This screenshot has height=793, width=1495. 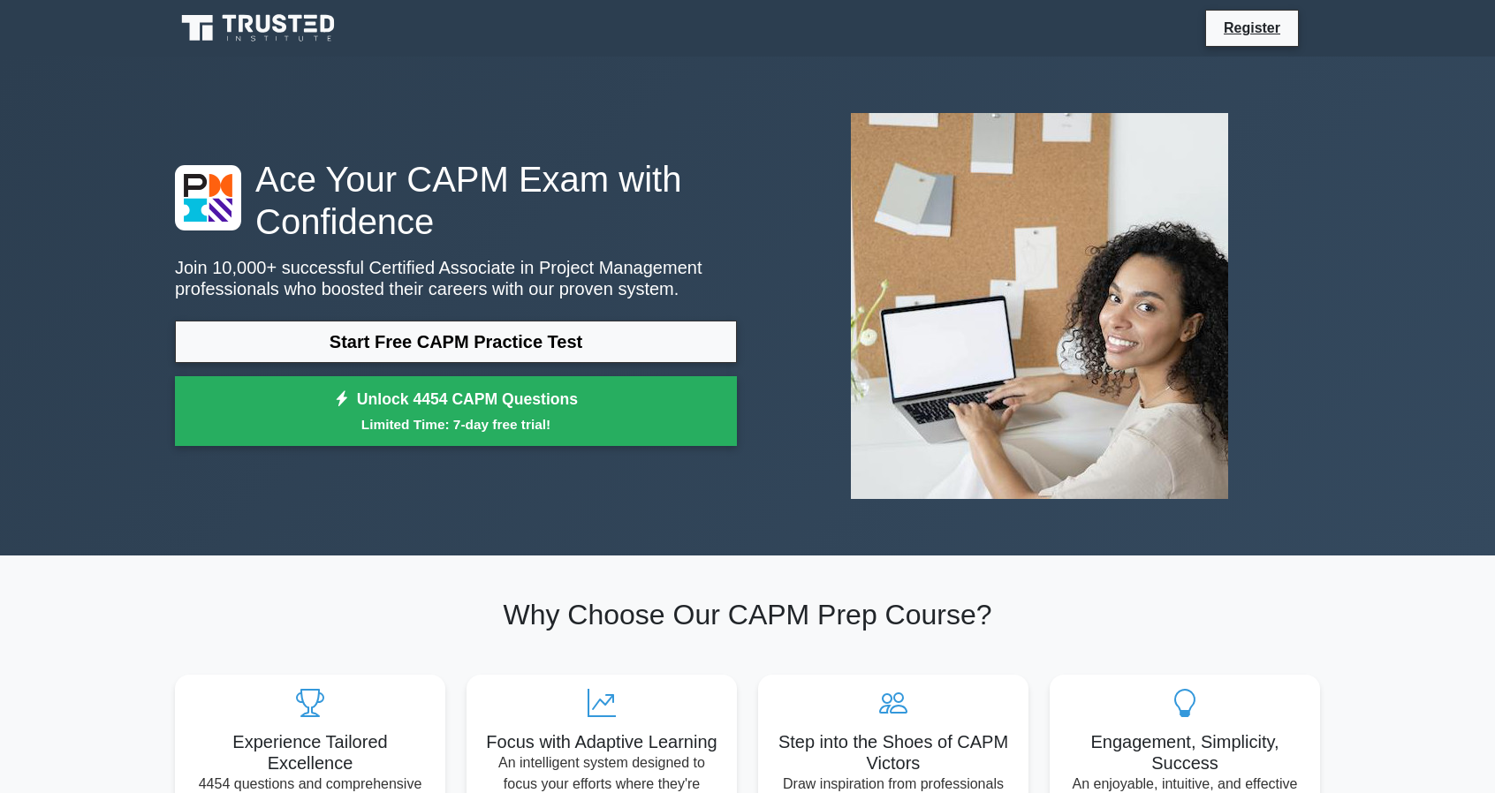 What do you see at coordinates (456, 201) in the screenshot?
I see `h1: Ace Your CAPM Exam with Confidence` at bounding box center [456, 201].